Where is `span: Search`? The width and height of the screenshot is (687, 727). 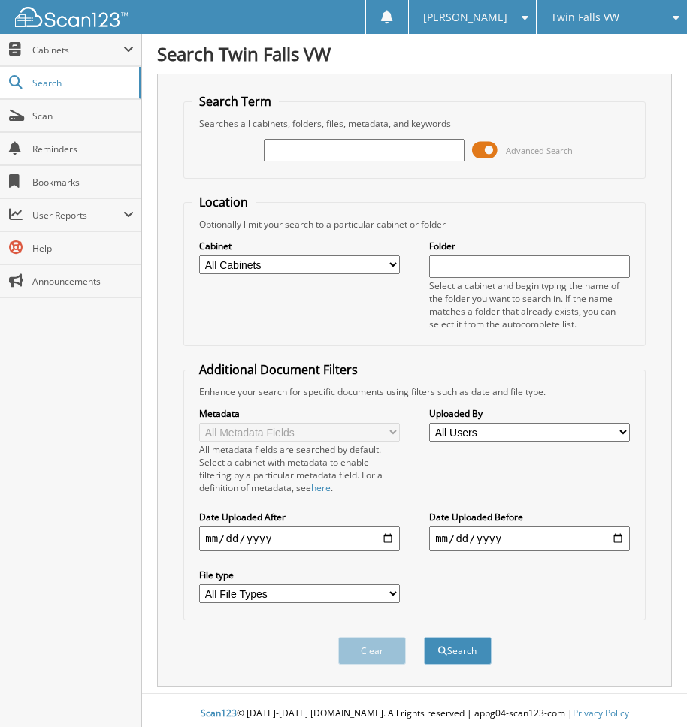
span: Search is located at coordinates (82, 83).